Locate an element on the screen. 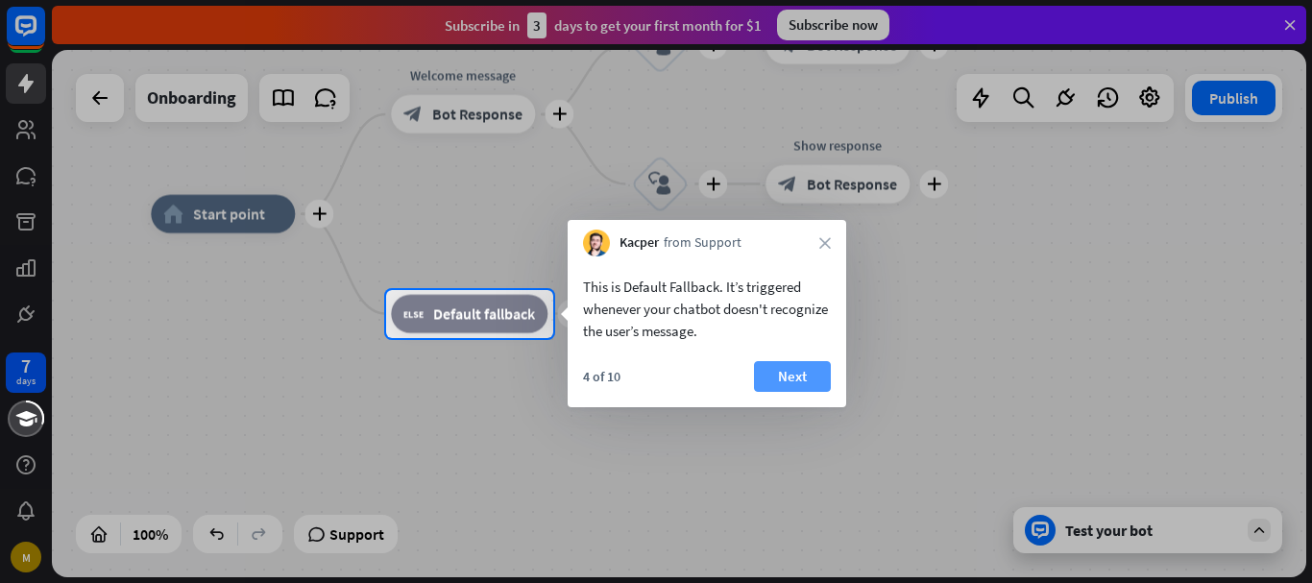 This screenshot has width=1312, height=583. i: close is located at coordinates (825, 243).